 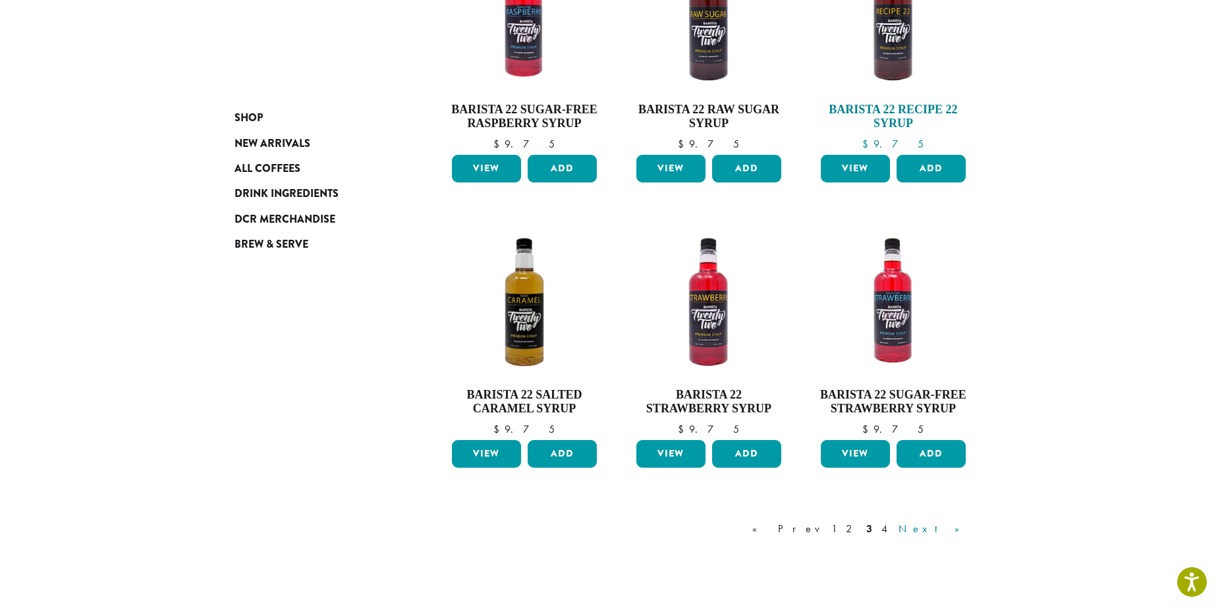 What do you see at coordinates (524, 302) in the screenshot?
I see `img: B22-Salted-Caramel-Syrup-1200x-300x300.png` at bounding box center [524, 302].